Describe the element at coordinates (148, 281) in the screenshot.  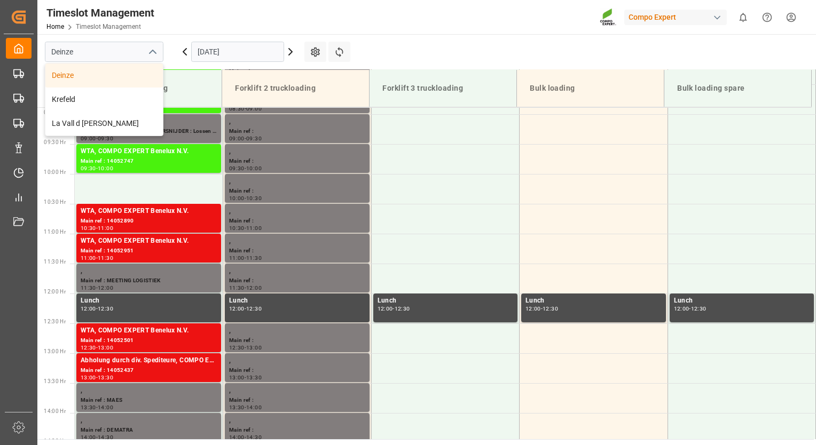
I see `div: Main ref : MEETING LOGISTIEK` at that location.